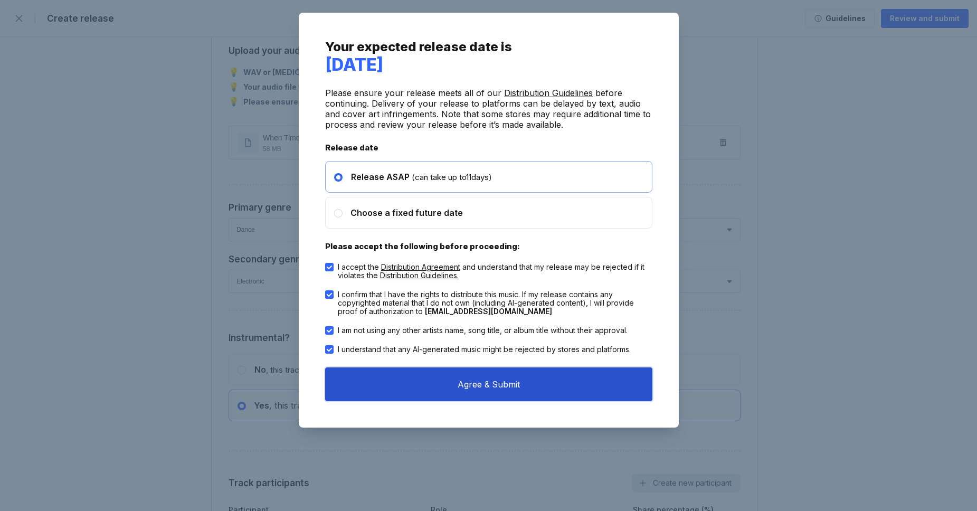 The height and width of the screenshot is (511, 977). I want to click on span: Choose a fixed future date, so click(406, 213).